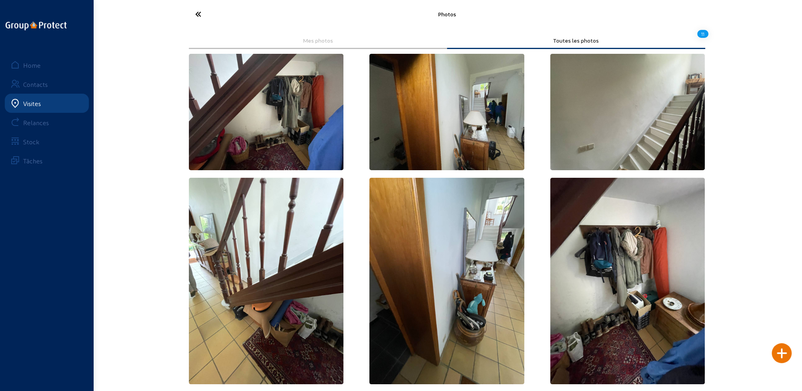 This screenshot has width=802, height=391. What do you see at coordinates (33, 161) in the screenshot?
I see `div: Tâches` at bounding box center [33, 161].